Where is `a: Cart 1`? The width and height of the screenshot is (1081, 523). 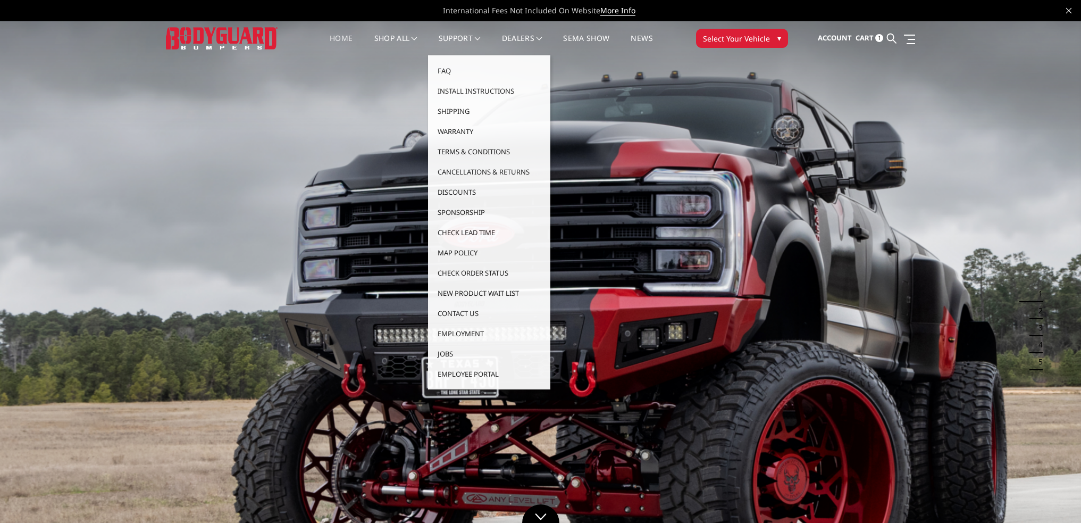 a: Cart 1 is located at coordinates (869, 38).